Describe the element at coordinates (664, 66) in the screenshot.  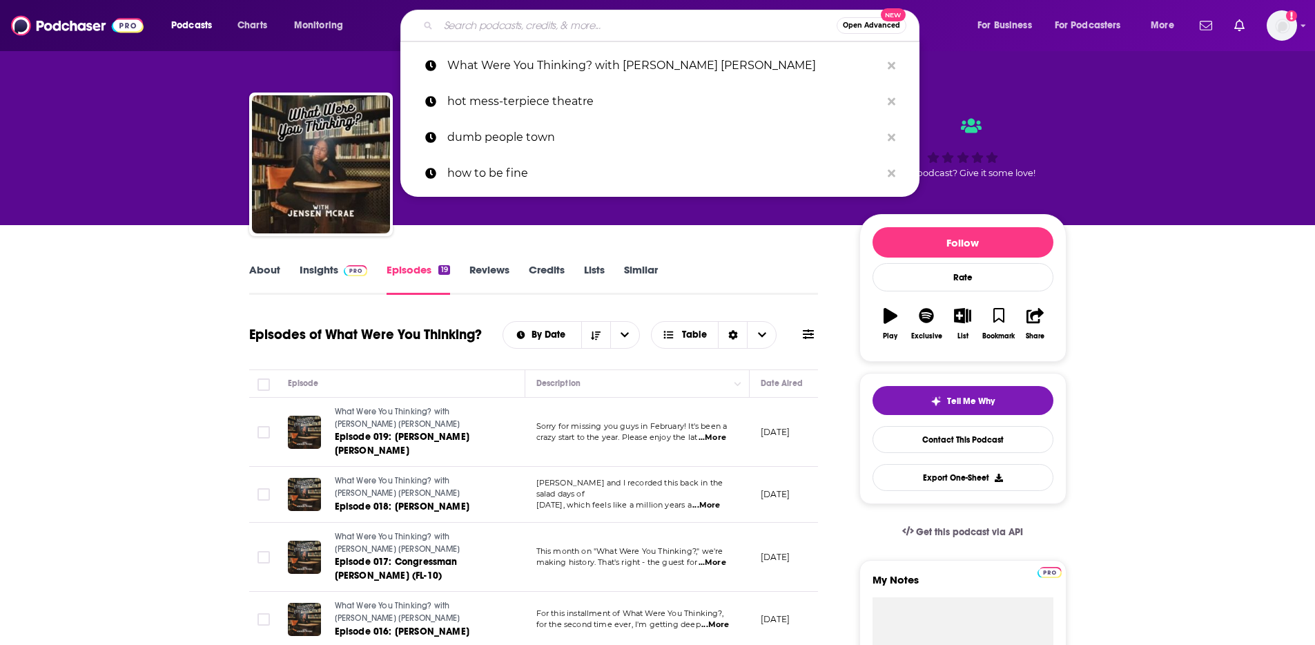
I see `p: What Were You Thinking? with Jensen Mcrae` at that location.